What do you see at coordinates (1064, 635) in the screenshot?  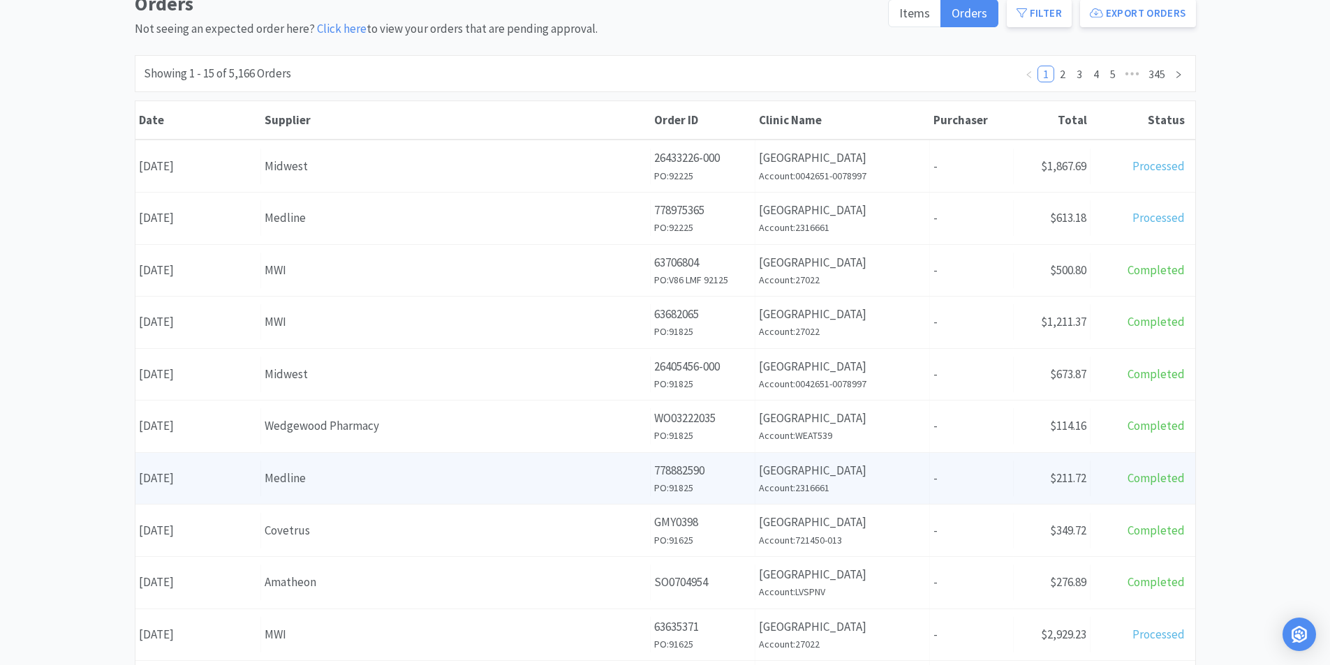 I see `span: $2,929.23` at bounding box center [1064, 635].